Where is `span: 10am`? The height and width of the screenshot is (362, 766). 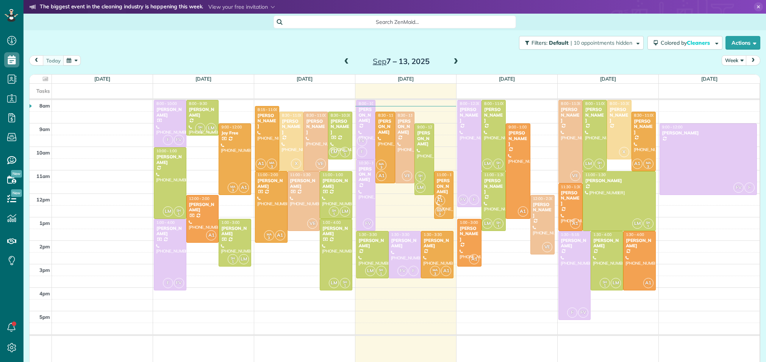 span: 10am is located at coordinates (43, 153).